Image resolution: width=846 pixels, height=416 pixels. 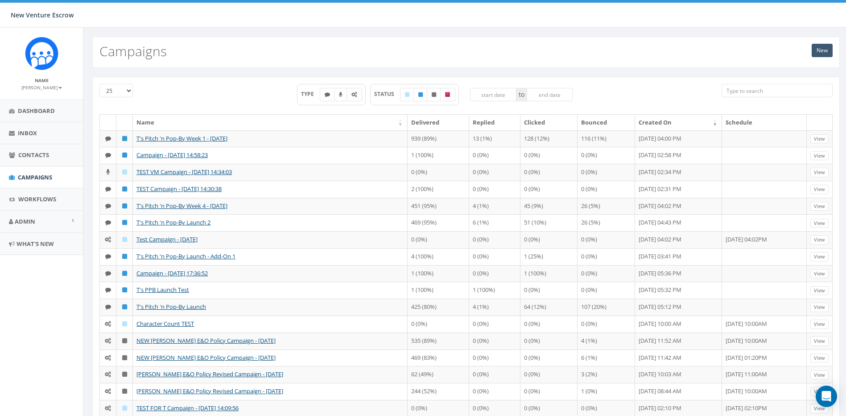 What do you see at coordinates (186, 256) in the screenshot?
I see `a: T's Pitch 'n Pop-By Launch - Add-On 1` at bounding box center [186, 256].